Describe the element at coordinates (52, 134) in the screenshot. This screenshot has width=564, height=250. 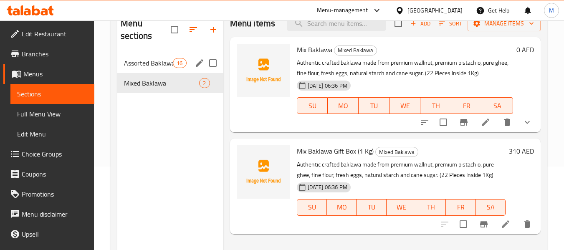
I see `span: Edit Menu` at that location.